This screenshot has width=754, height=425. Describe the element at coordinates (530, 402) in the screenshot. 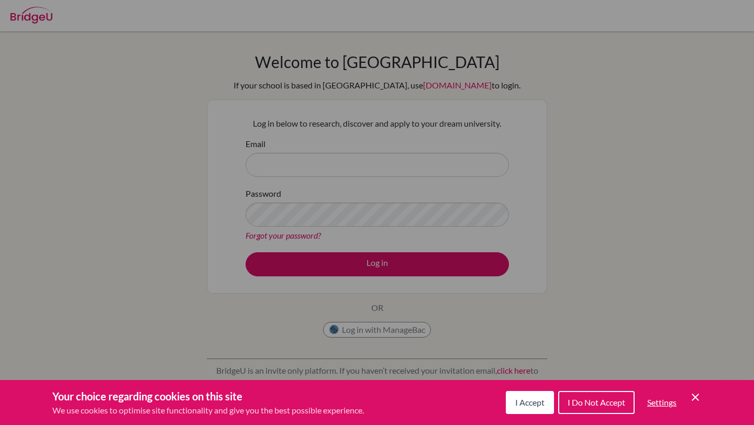

I see `button: I Accept` at that location.